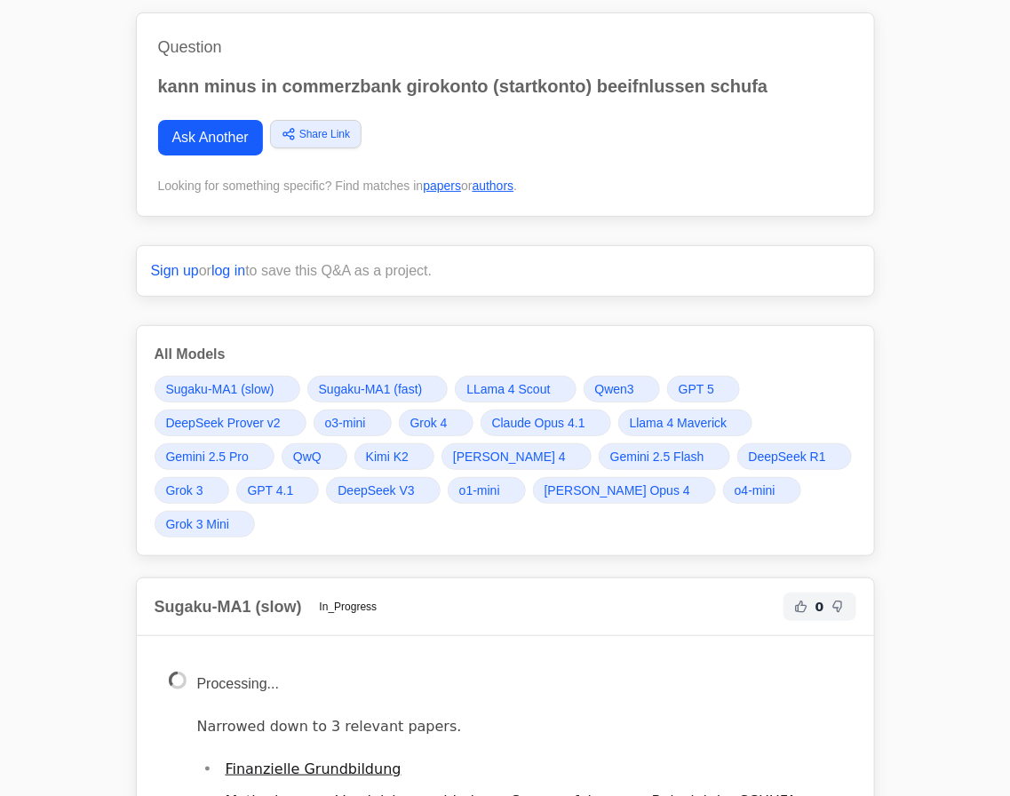 This screenshot has height=796, width=1010. What do you see at coordinates (314, 769) in the screenshot?
I see `a: Finanzielle Grundbildung` at bounding box center [314, 769].